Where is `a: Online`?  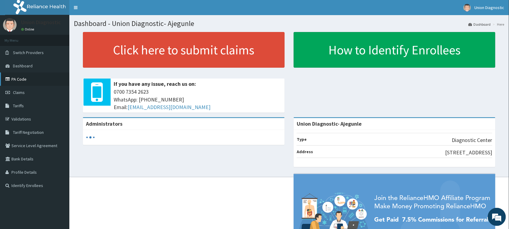
a: Online is located at coordinates (28, 29).